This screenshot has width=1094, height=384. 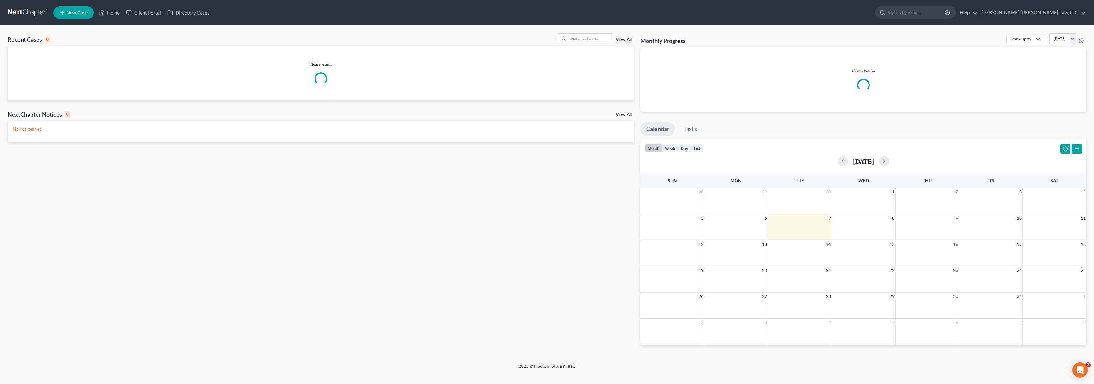 What do you see at coordinates (39, 114) in the screenshot?
I see `div: NextChapter Notices` at bounding box center [39, 114].